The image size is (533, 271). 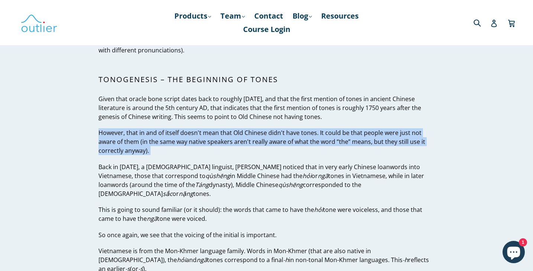 I want to click on inbox-online-store-chat: Shopify online store chat, so click(x=514, y=253).